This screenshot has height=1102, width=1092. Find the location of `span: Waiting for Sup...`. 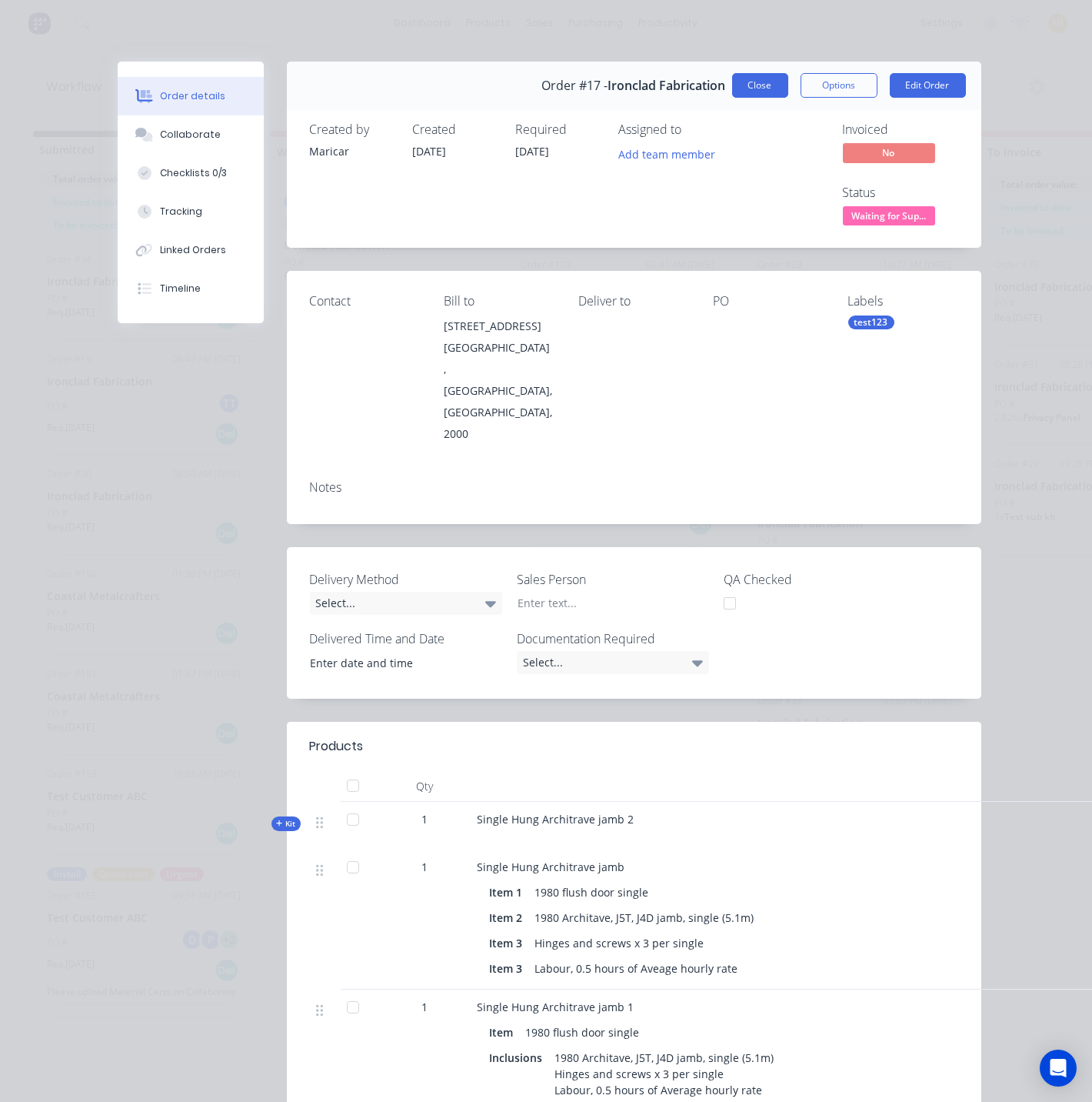

span: Waiting for Sup... is located at coordinates (889, 216).